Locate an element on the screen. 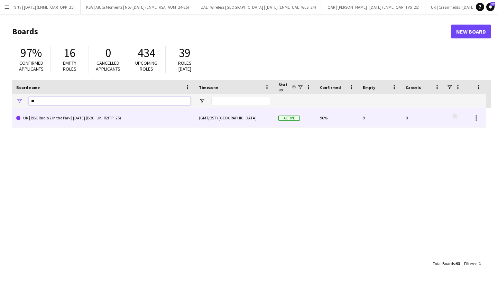  span: Filtered is located at coordinates (471, 263).